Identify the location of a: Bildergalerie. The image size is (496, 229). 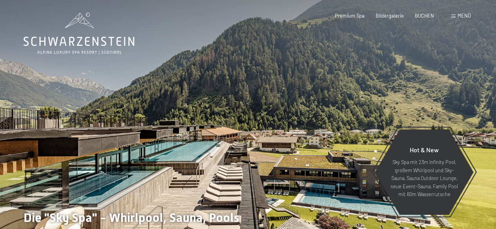
(390, 16).